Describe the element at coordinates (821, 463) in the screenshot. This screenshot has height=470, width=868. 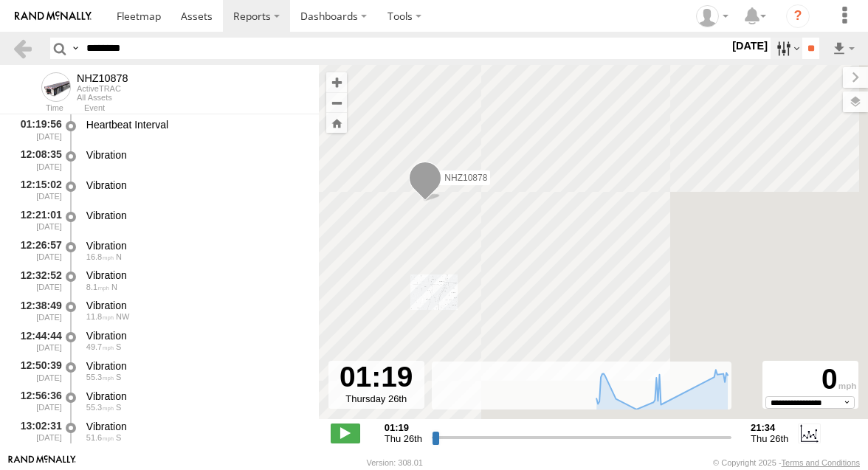
I see `a: Terms and Conditions` at that location.